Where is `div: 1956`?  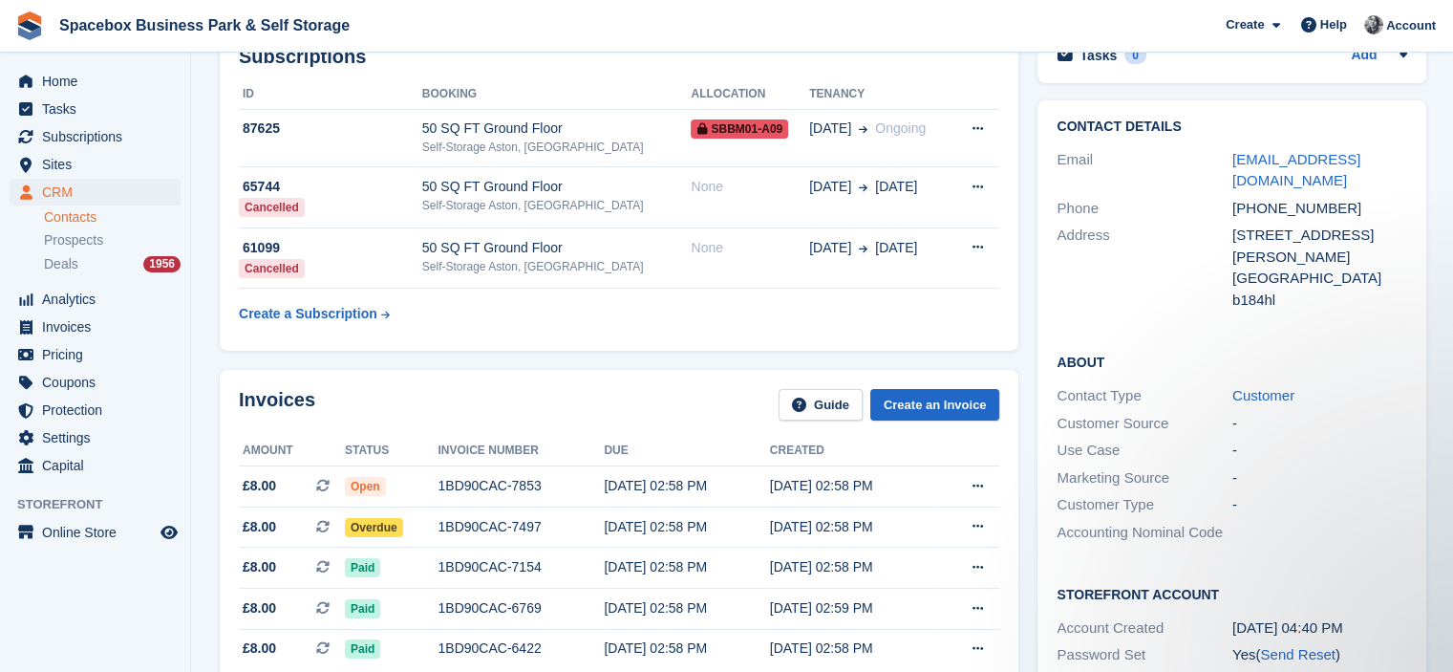
div: 1956 is located at coordinates (161, 264).